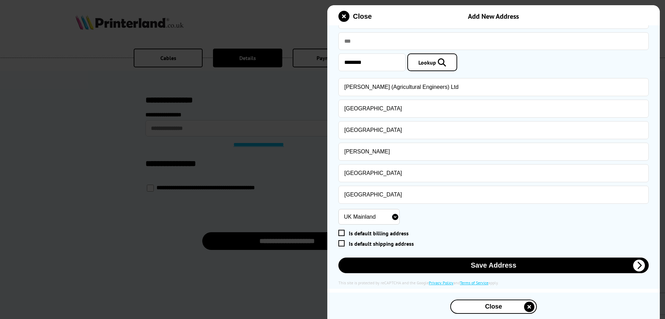  Describe the element at coordinates (433, 62) in the screenshot. I see `a: Lookup` at that location.